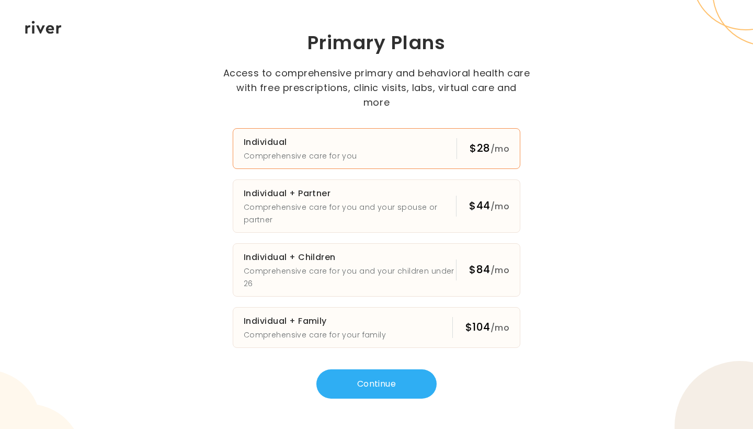  Describe the element at coordinates (350, 257) in the screenshot. I see `h3: Individual + Children` at that location.